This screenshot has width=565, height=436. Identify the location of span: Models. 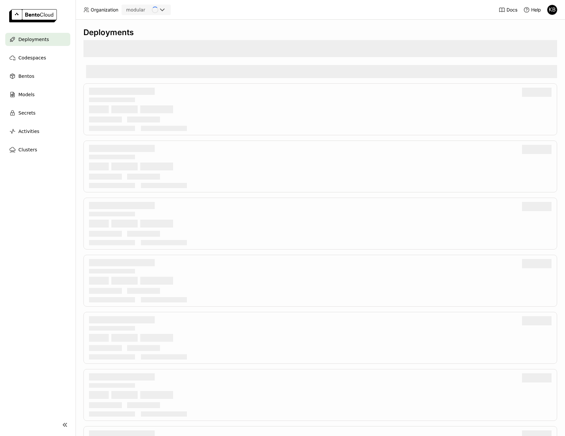
(26, 95).